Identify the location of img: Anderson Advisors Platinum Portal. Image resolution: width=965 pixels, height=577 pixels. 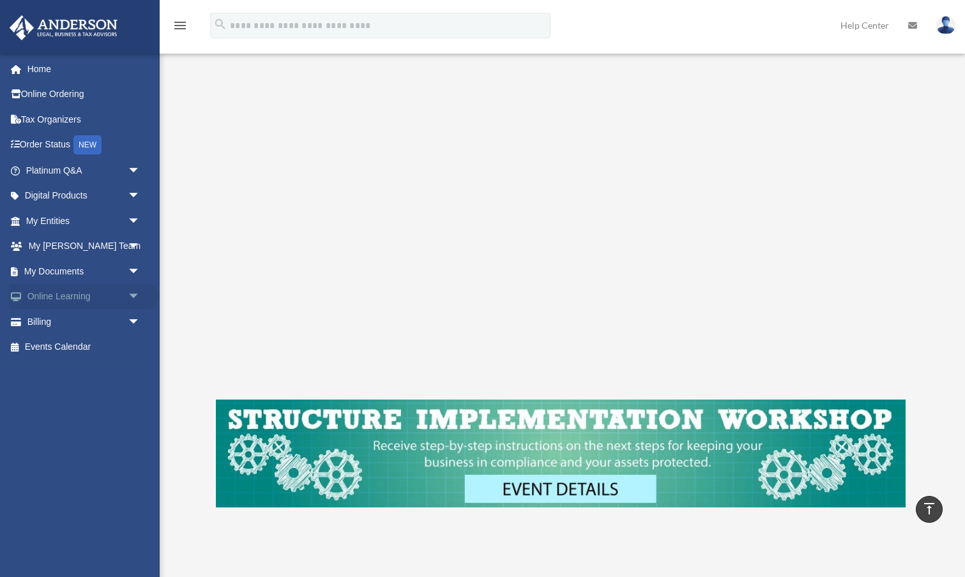
(63, 27).